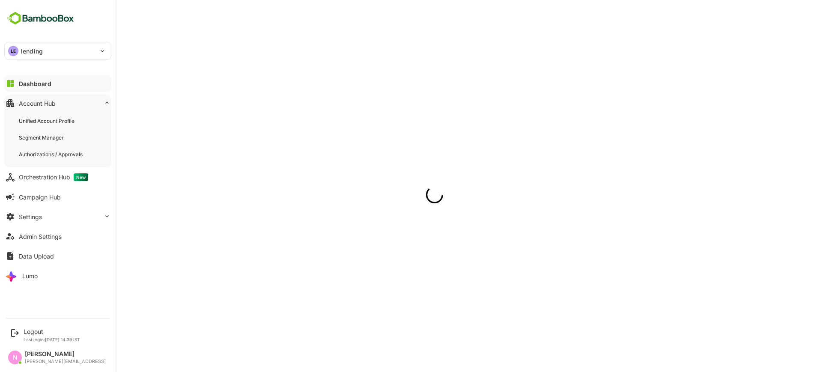 The height and width of the screenshot is (372, 822). Describe the element at coordinates (30, 276) in the screenshot. I see `div: Lumo` at that location.